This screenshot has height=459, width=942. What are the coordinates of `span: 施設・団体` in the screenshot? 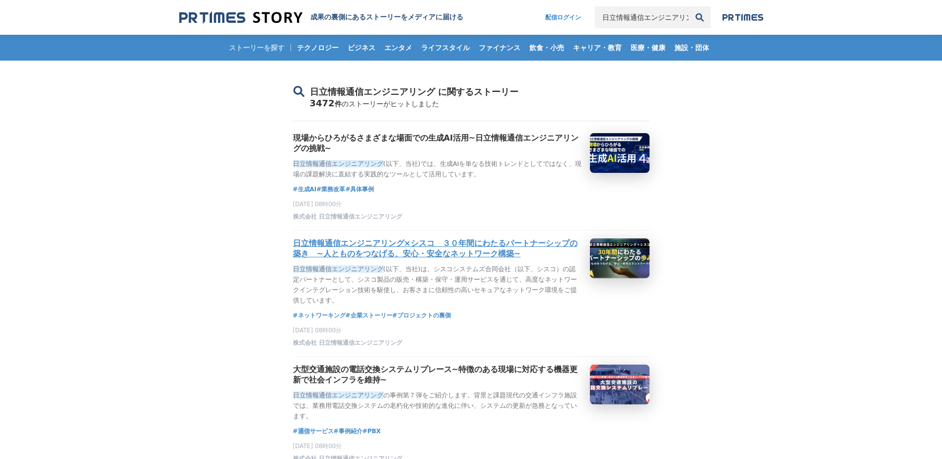 It's located at (691, 48).